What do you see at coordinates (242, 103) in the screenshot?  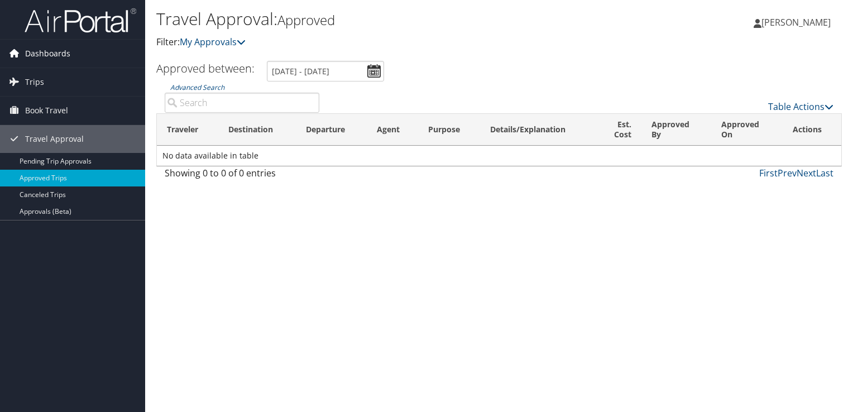 I see `input: Advanced Search` at bounding box center [242, 103].